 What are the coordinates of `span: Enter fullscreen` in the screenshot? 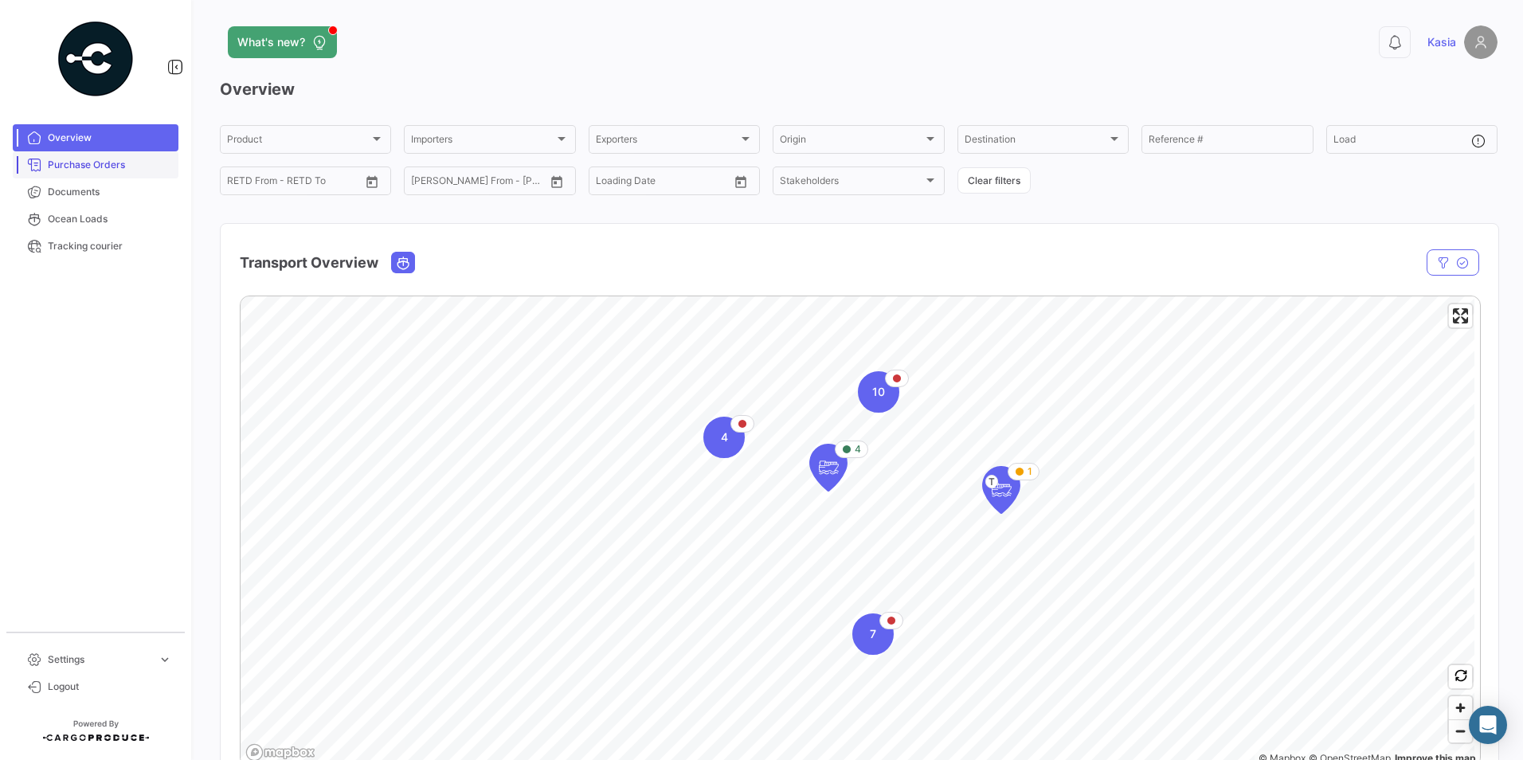 It's located at (1460, 315).